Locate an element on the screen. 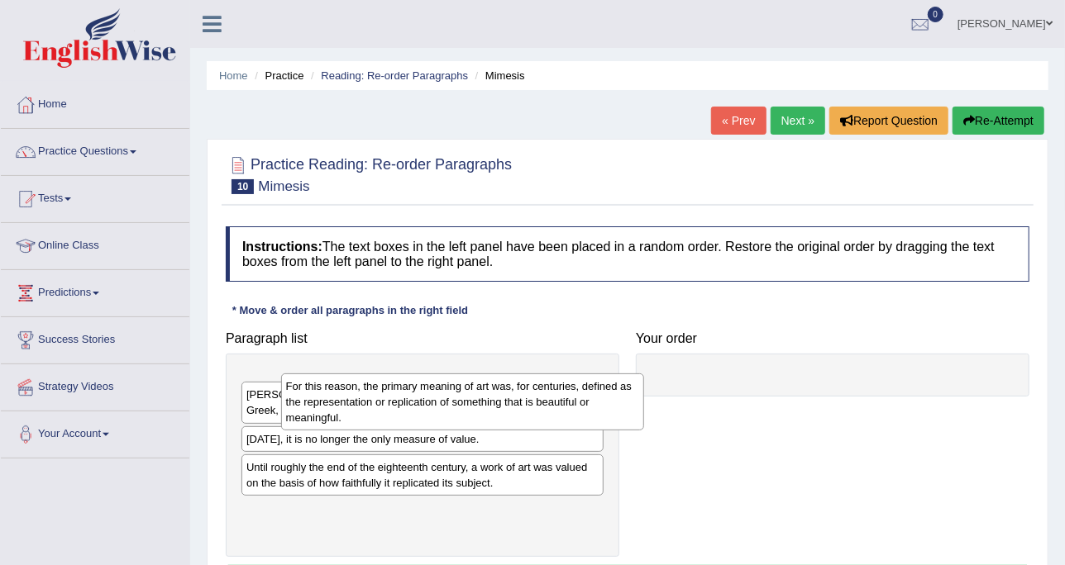 The height and width of the screenshot is (565, 1065). button: Re-Attempt is located at coordinates (998, 121).